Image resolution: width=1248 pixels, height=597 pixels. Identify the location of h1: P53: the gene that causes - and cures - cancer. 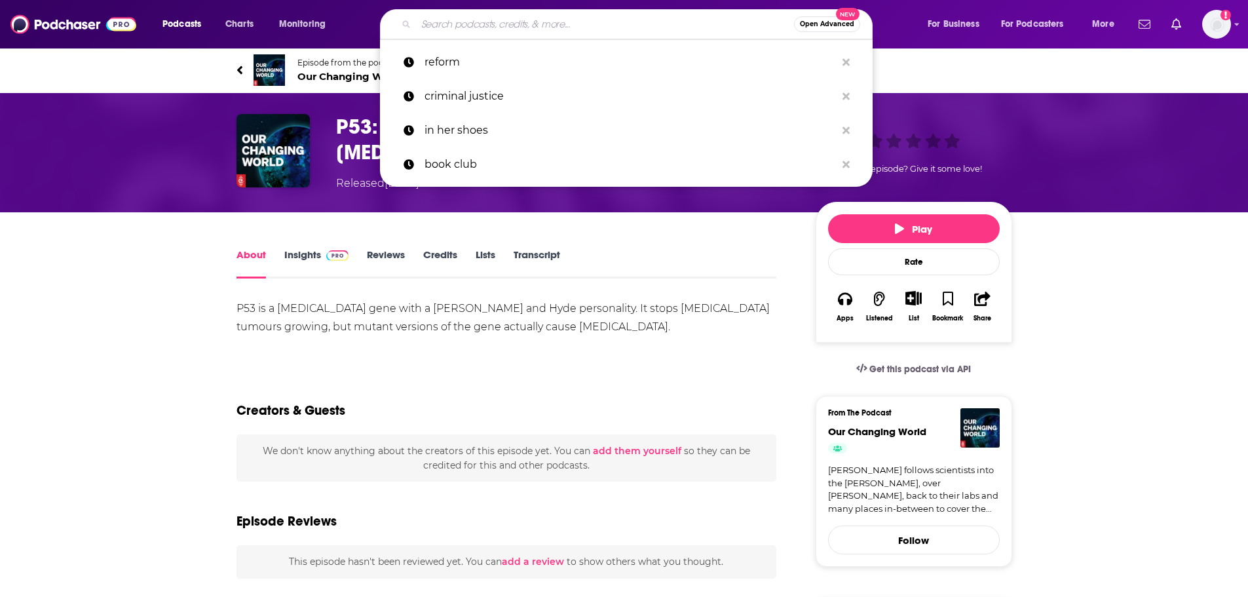
(565, 140).